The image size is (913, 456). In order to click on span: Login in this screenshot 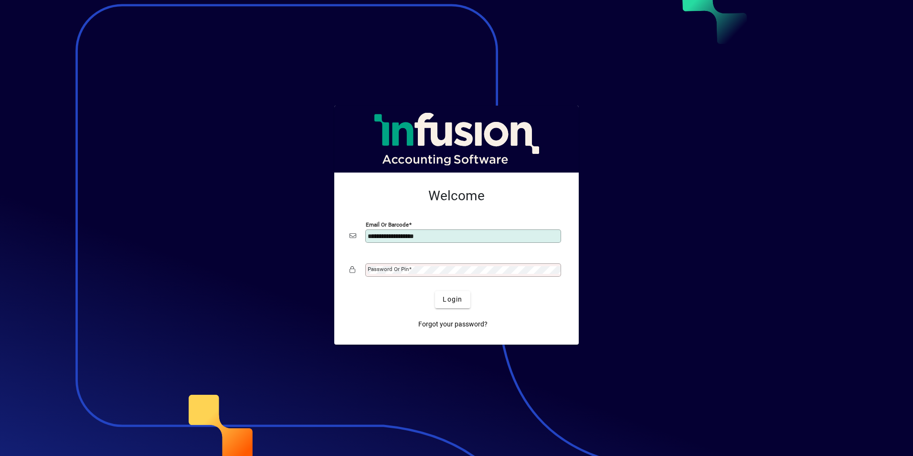, I will do `click(452, 299)`.